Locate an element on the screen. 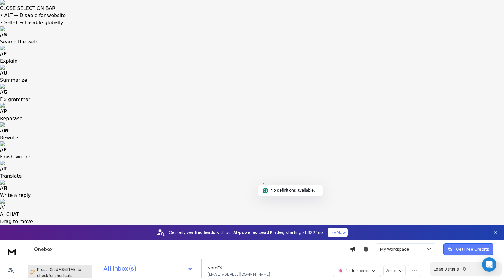  p: Get only with our starting at $22/mo is located at coordinates (246, 233).